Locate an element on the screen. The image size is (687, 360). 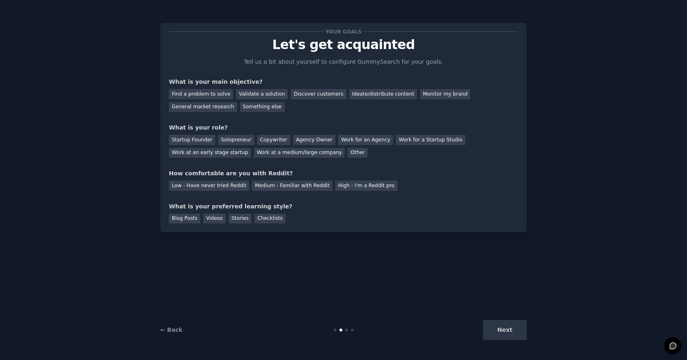
div: Agency Owner is located at coordinates (314, 140).